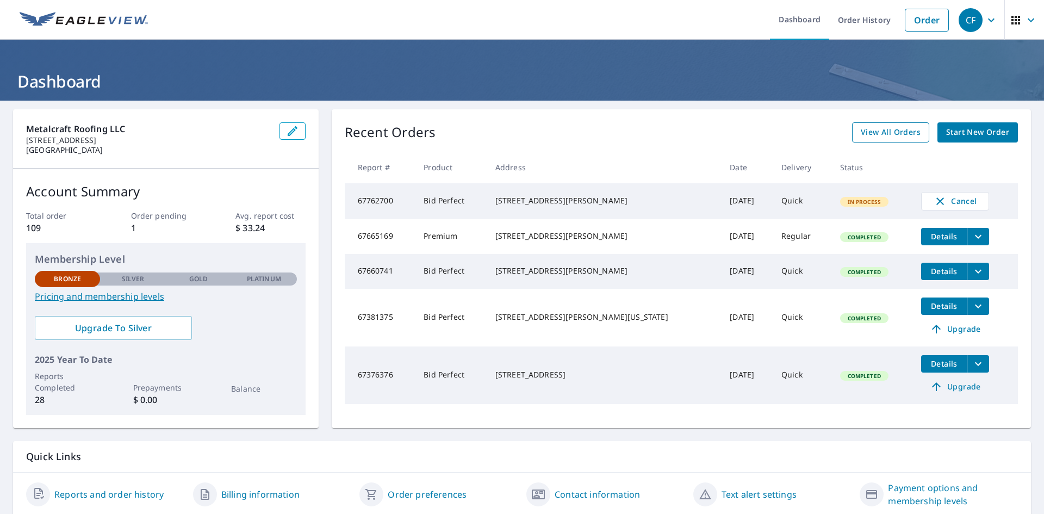  I want to click on a: Pricing and membership levels, so click(166, 296).